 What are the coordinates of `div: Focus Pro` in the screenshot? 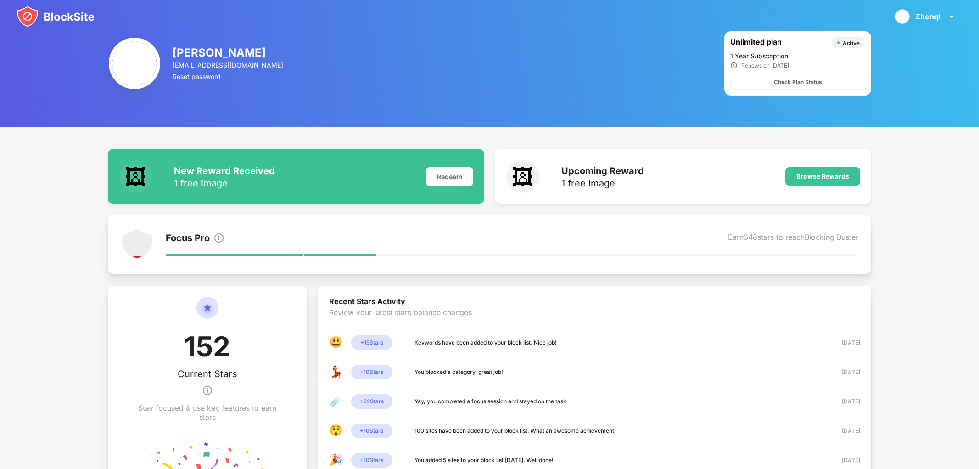 It's located at (188, 239).